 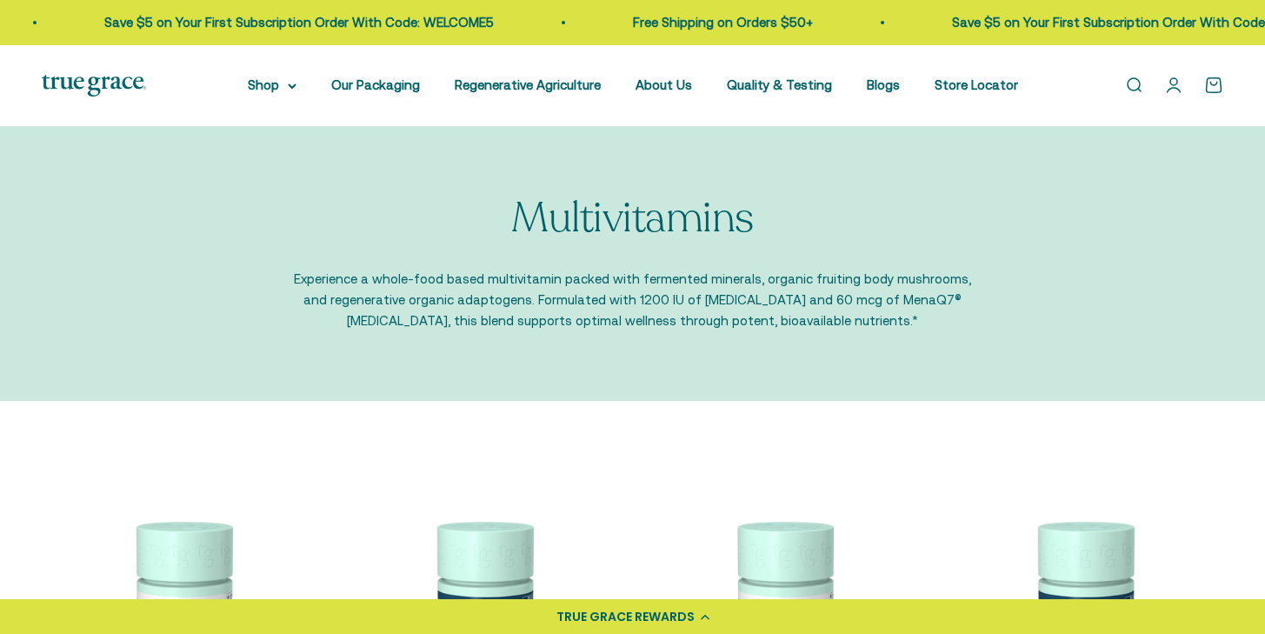 I want to click on p: Save $5 on Your First Subscription Order With Code: WELCOME5, so click(x=299, y=23).